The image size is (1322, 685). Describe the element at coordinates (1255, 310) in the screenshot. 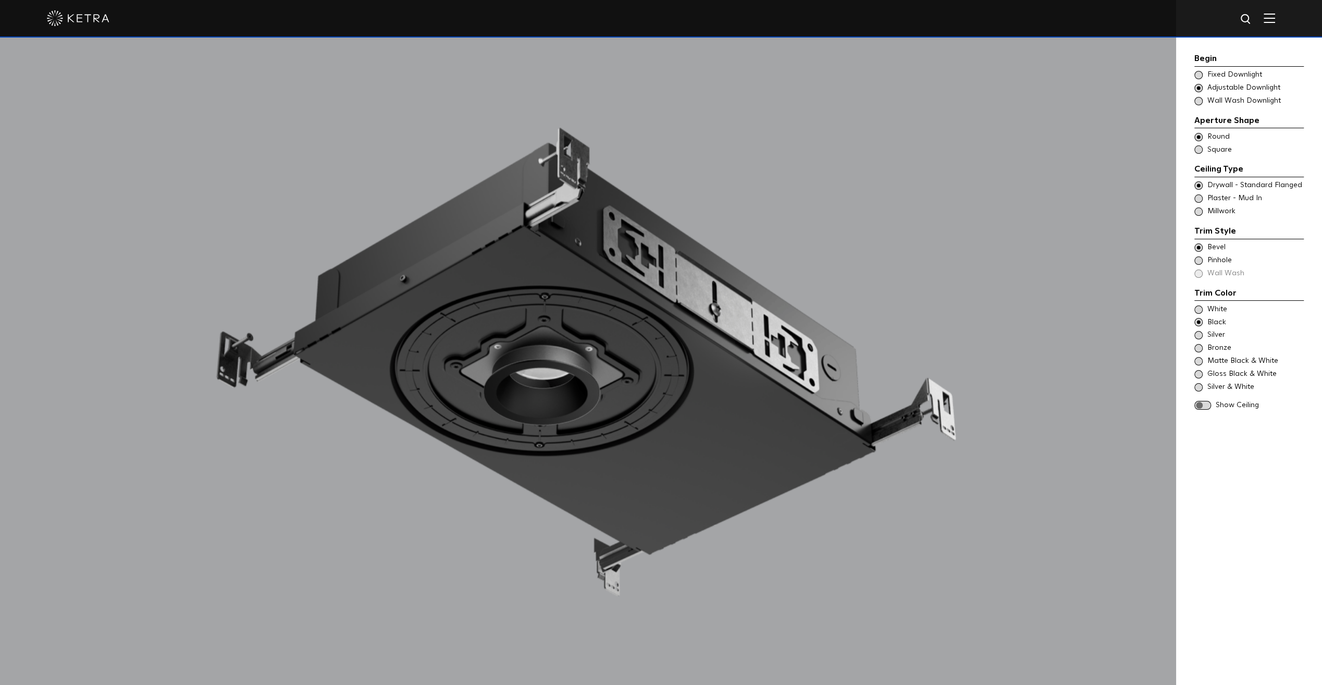

I see `span: White` at that location.